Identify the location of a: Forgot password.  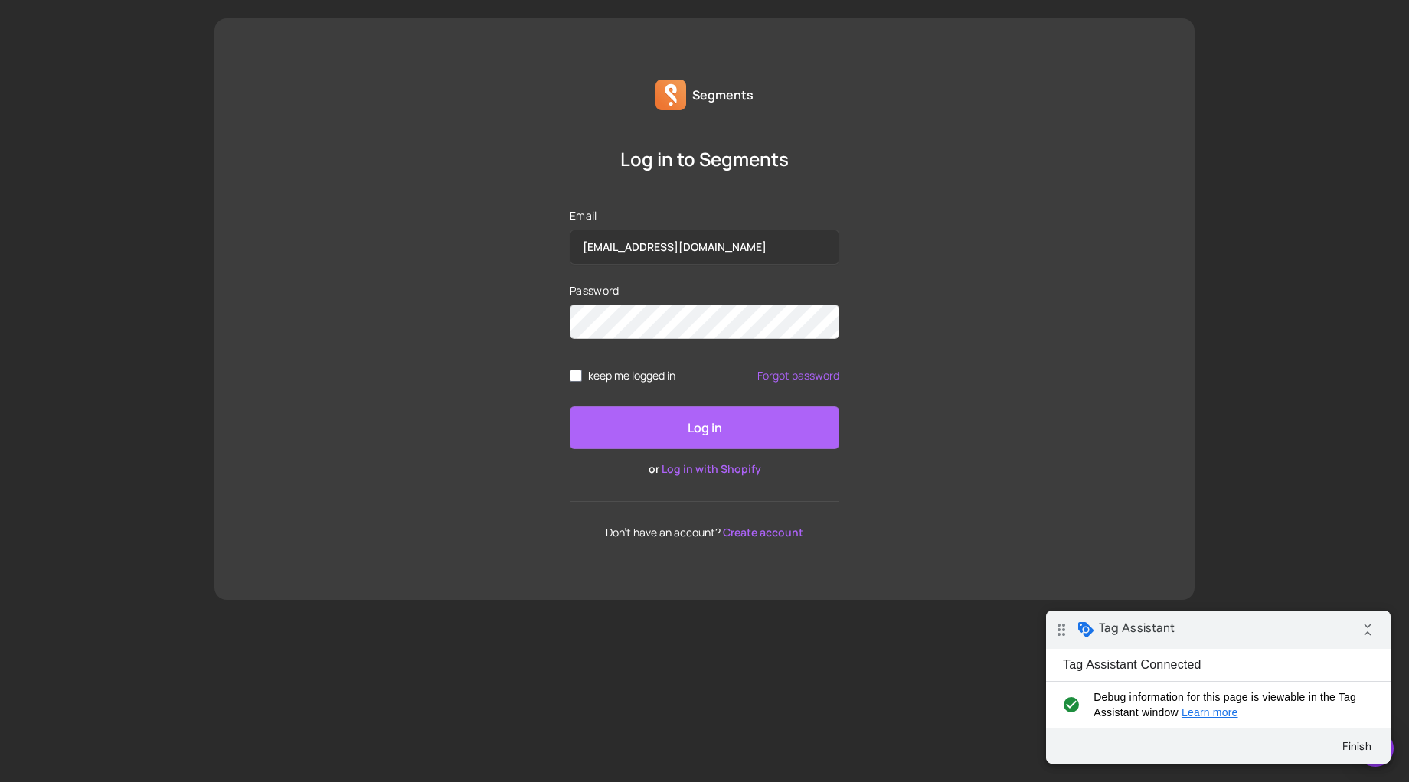
(798, 376).